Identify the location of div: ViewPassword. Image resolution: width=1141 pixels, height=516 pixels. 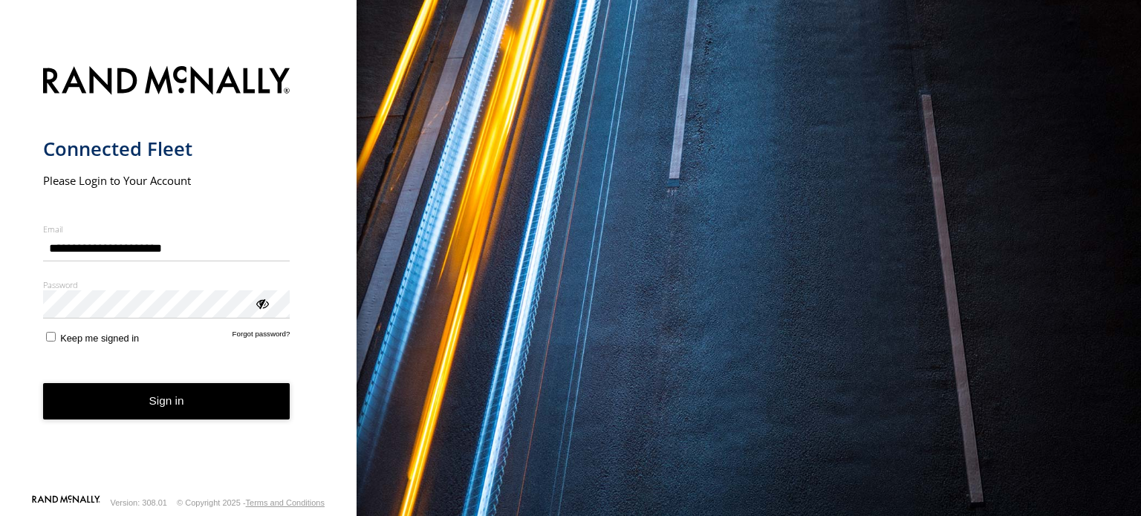
(261, 303).